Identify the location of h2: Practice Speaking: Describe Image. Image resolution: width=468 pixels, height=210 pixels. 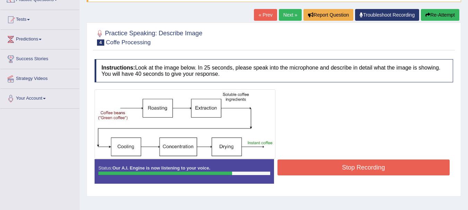
(148, 37).